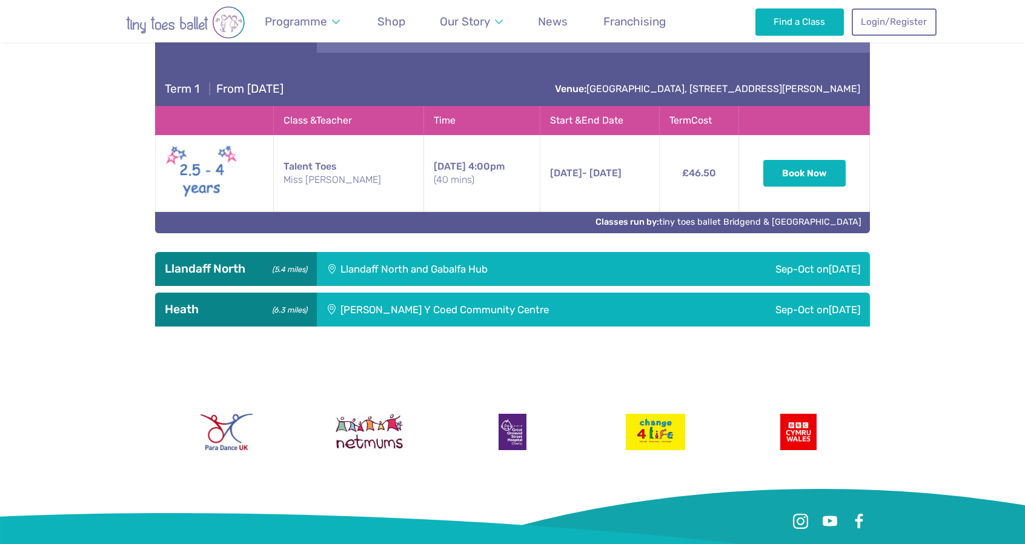 The width and height of the screenshot is (1025, 544). Describe the element at coordinates (482, 180) in the screenshot. I see `small: (40 mins)` at that location.